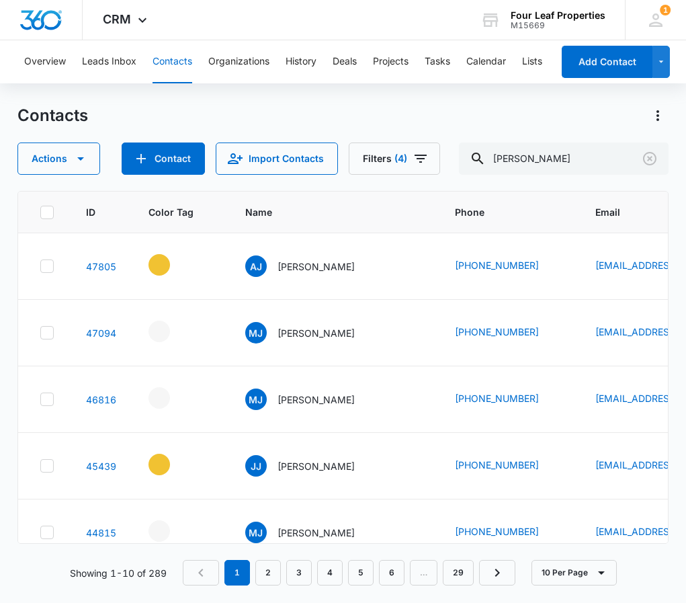 The width and height of the screenshot is (686, 603). Describe the element at coordinates (508, 466) in the screenshot. I see `div: Phone - 2143340499 - Select to Edit Field` at that location.